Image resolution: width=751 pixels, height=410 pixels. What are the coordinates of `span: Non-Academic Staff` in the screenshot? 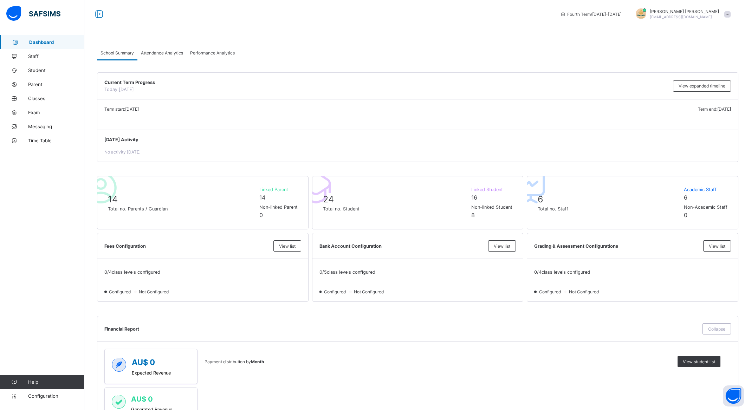 It's located at (705, 207).